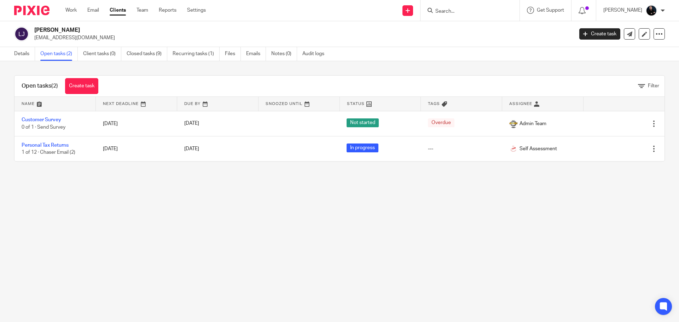  Describe the element at coordinates (32, 10) in the screenshot. I see `img: Pixie` at that location.